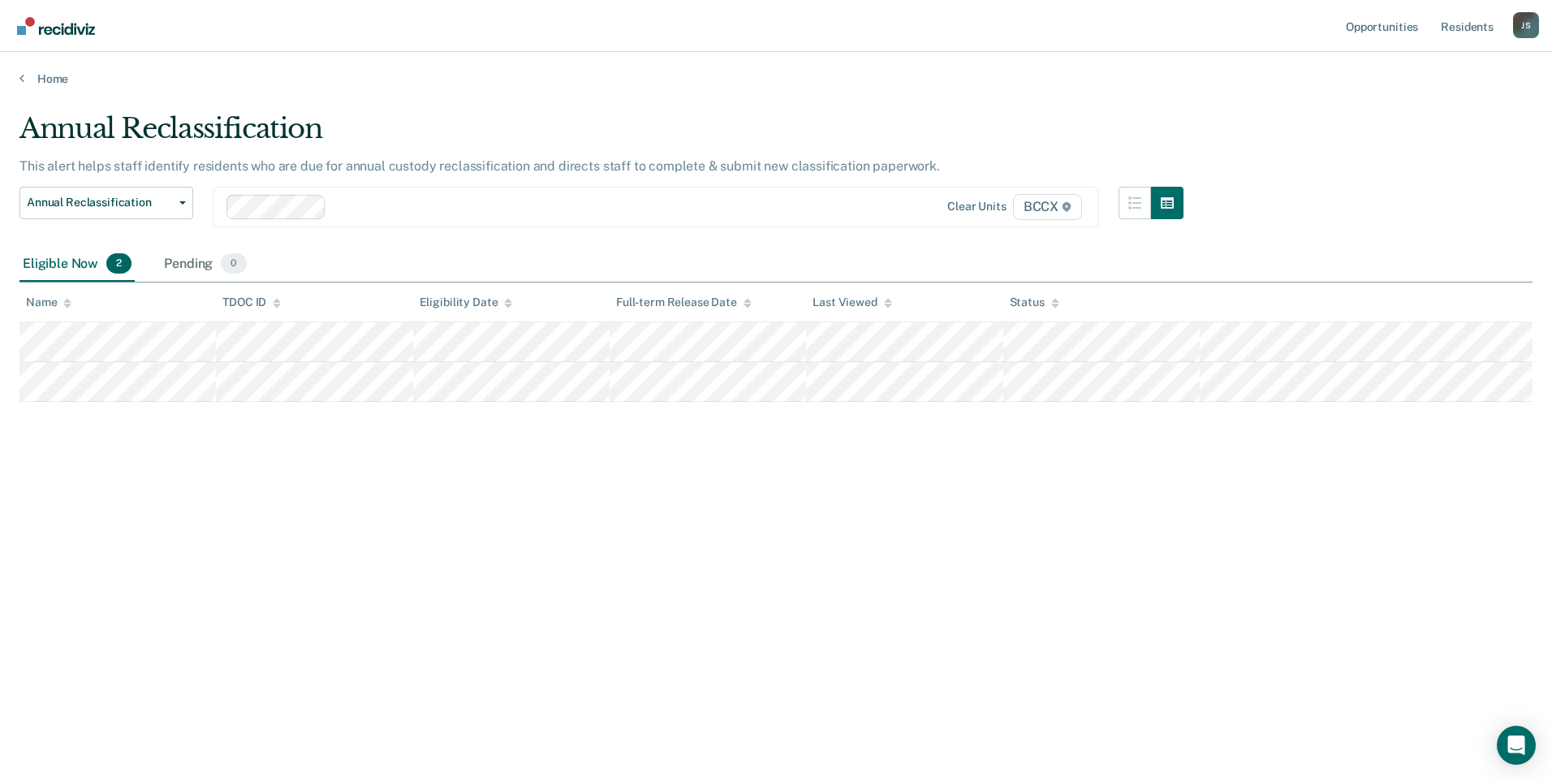 This screenshot has width=1552, height=781. What do you see at coordinates (252, 302) in the screenshot?
I see `div: TDOC ID` at bounding box center [252, 302].